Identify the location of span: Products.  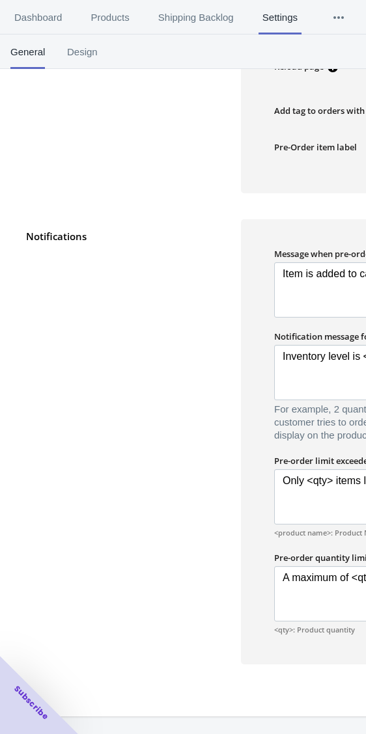
(109, 18).